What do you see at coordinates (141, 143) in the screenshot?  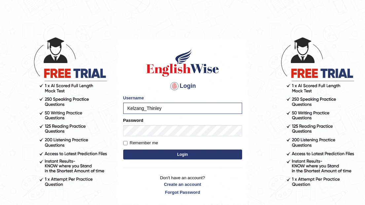 I see `label: Remember me` at bounding box center [141, 143].